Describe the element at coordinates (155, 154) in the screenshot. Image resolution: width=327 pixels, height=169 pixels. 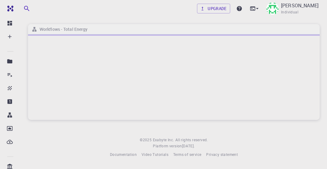
I see `a: Video Tutorials` at that location.